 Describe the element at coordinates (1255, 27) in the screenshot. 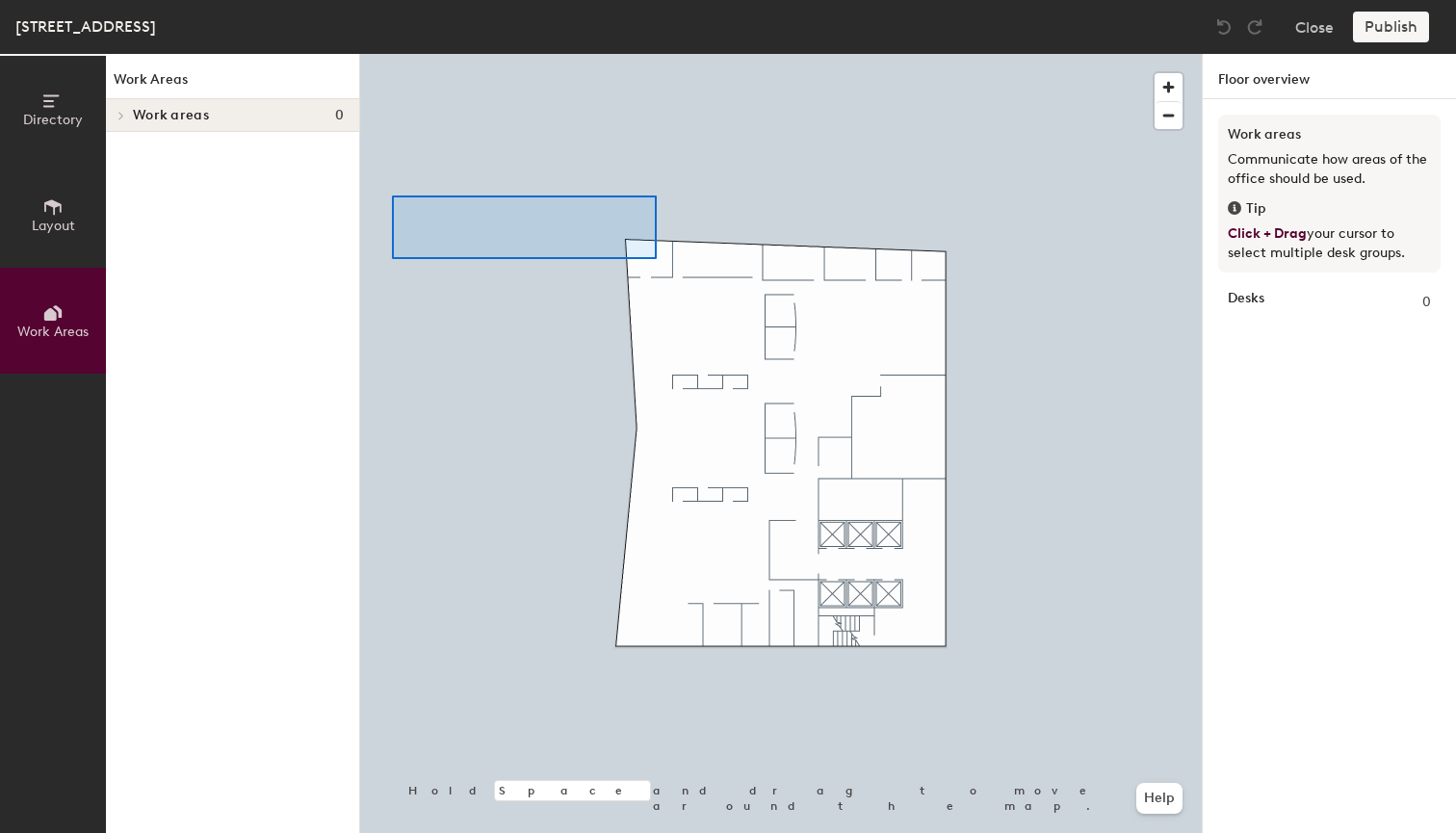

I see `img: Redo` at that location.